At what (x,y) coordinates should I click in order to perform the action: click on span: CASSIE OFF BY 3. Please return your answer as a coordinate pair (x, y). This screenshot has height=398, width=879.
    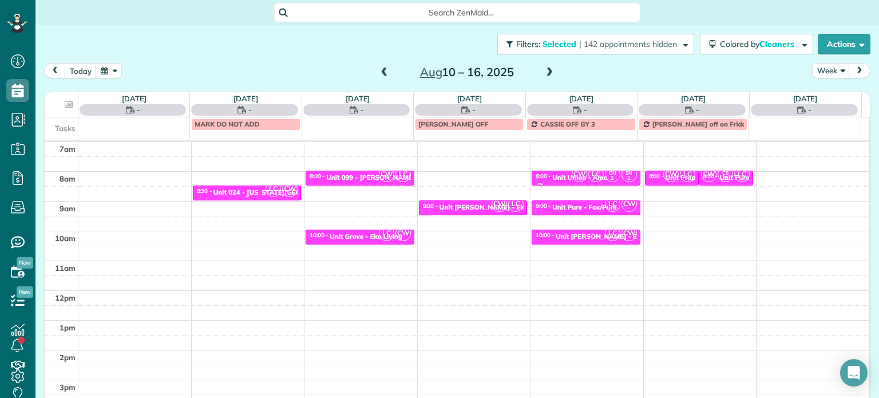
    Looking at the image, I should click on (567, 124).